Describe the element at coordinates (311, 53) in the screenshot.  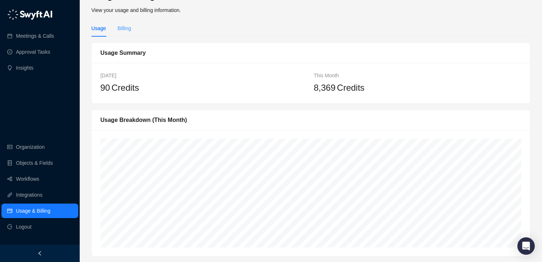
I see `div: Usage Summary` at that location.